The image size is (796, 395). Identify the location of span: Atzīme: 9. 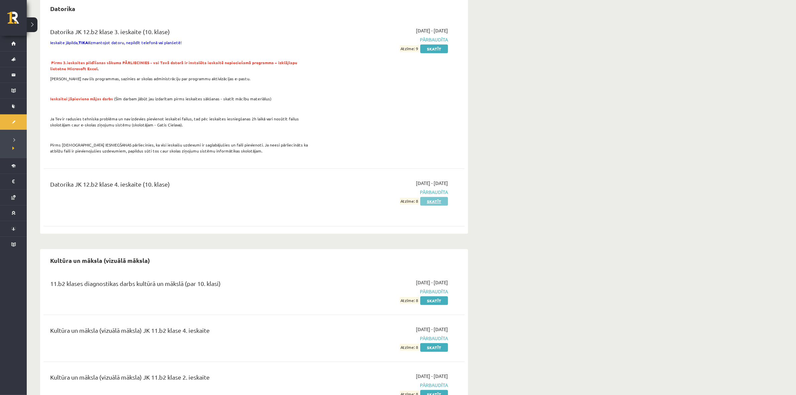
(409, 48).